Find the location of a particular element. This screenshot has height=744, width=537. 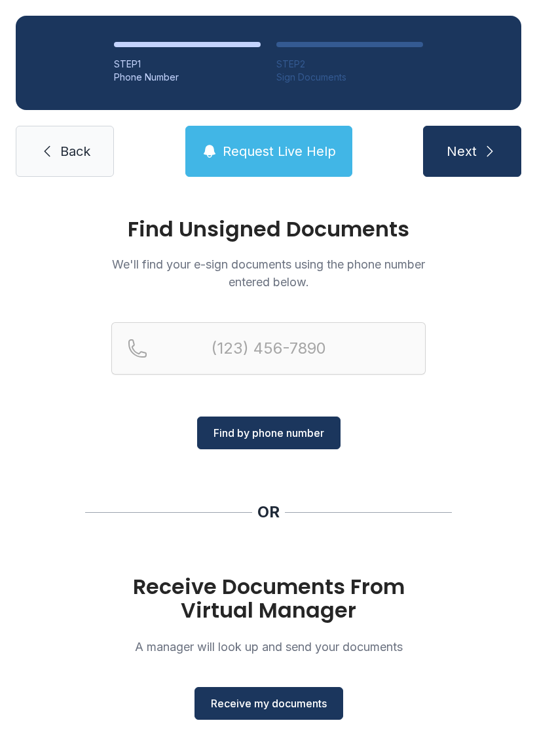

h1: Find Unsigned Documents is located at coordinates (269, 229).